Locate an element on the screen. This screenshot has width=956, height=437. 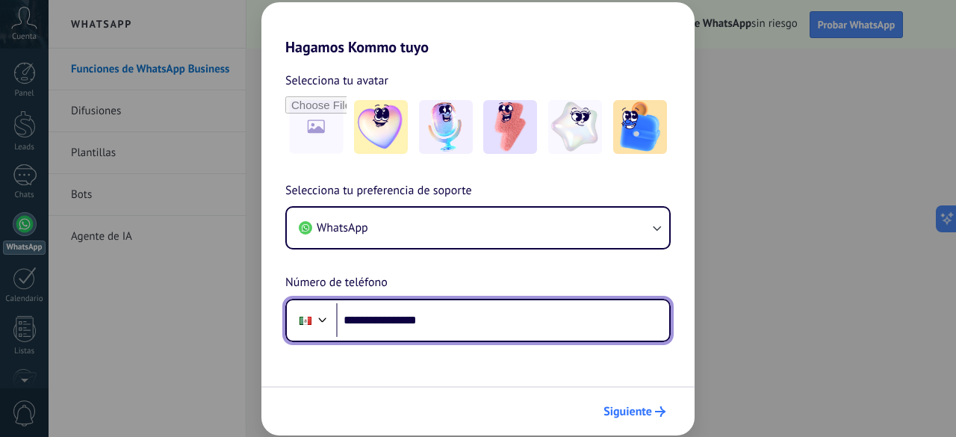
button: WhatsApp is located at coordinates (478, 228).